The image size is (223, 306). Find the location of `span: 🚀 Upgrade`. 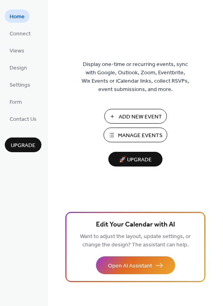

span: 🚀 Upgrade is located at coordinates (135, 160).